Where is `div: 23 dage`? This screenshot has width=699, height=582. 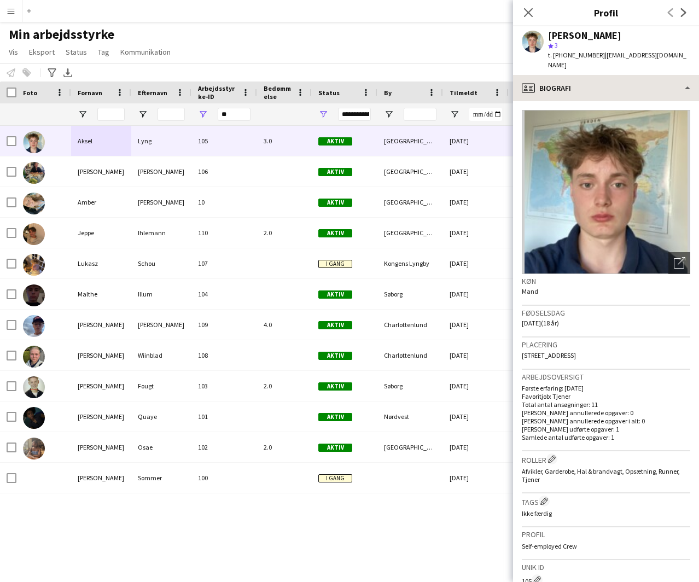
div: 23 dage is located at coordinates (542, 355).